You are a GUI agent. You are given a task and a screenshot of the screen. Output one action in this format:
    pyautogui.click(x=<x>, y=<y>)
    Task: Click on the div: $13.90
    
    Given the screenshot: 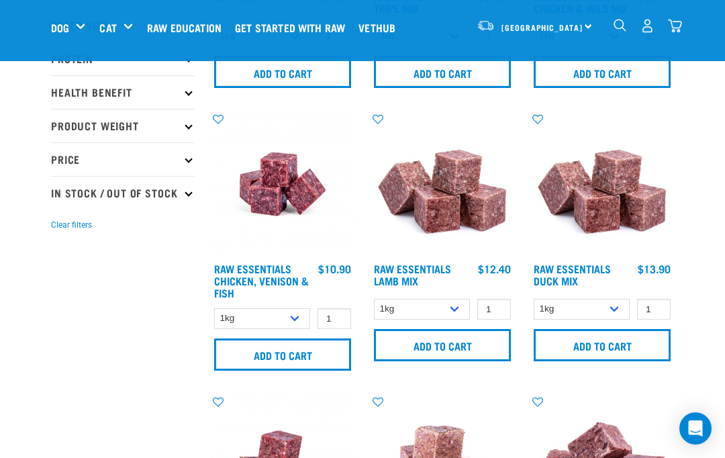 What is the action you would take?
    pyautogui.click(x=654, y=268)
    